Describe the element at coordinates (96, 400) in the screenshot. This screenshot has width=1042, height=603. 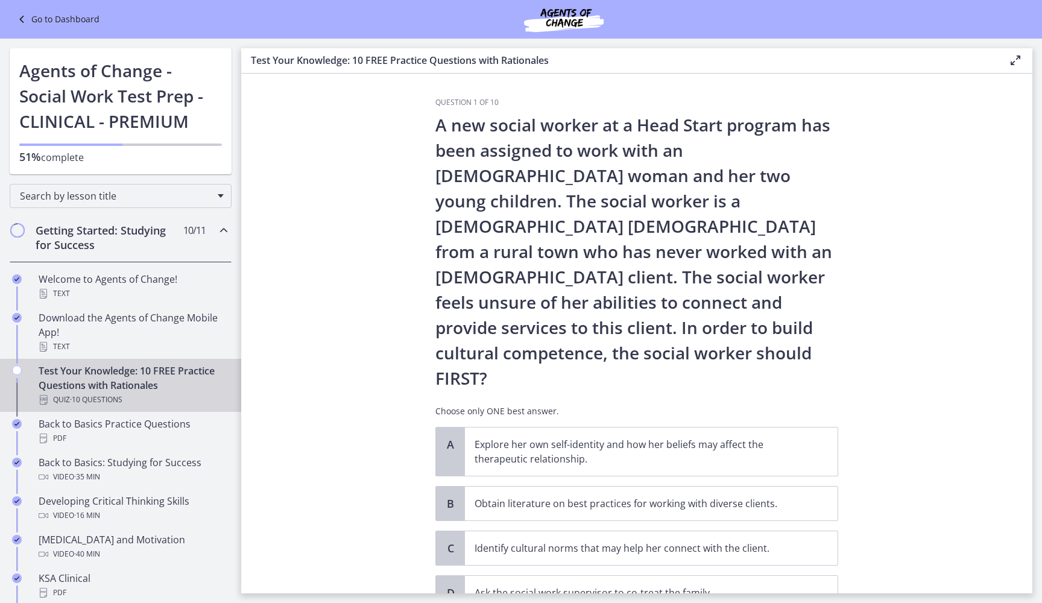
I see `span: · 10 Questions` at that location.